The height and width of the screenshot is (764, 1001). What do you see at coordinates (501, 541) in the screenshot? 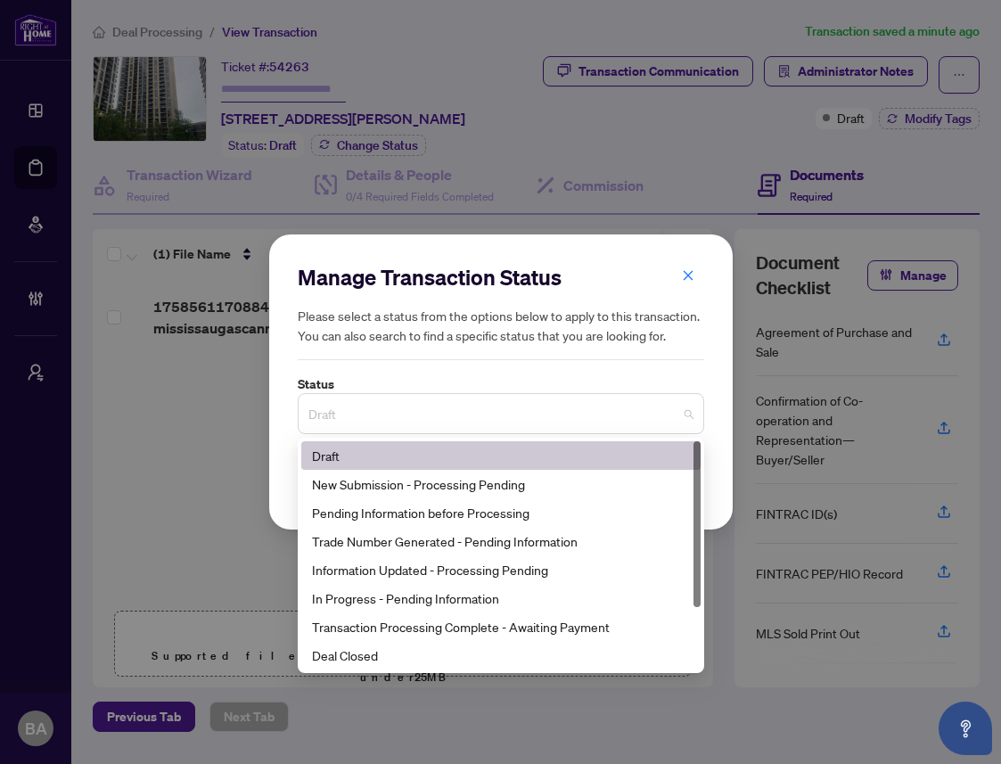
I see `div: Trade Number Generated - Pending Information` at bounding box center [501, 541].